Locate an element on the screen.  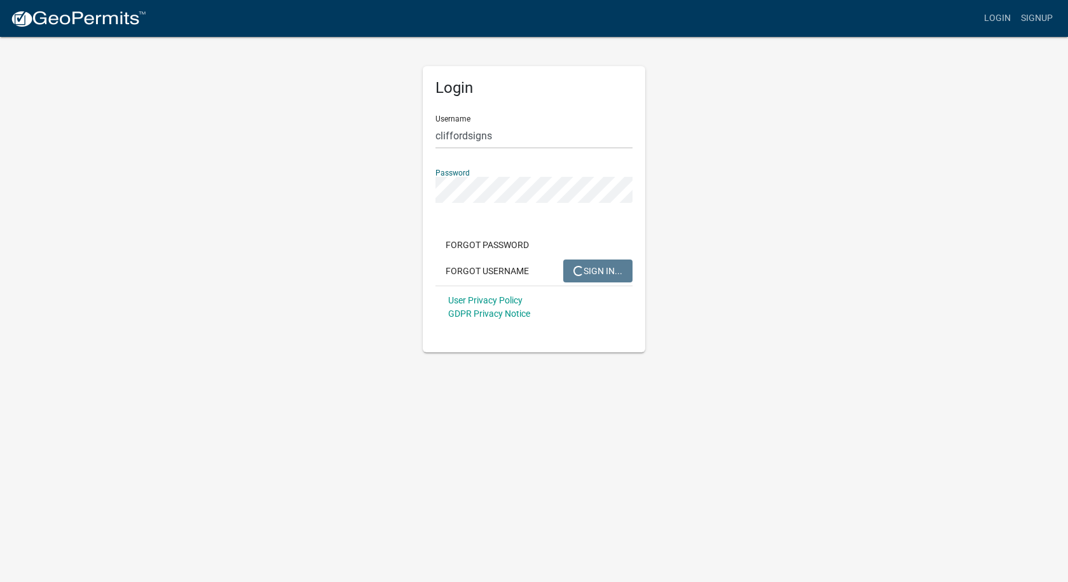
a: GDPR Privacy Notice is located at coordinates (489, 314).